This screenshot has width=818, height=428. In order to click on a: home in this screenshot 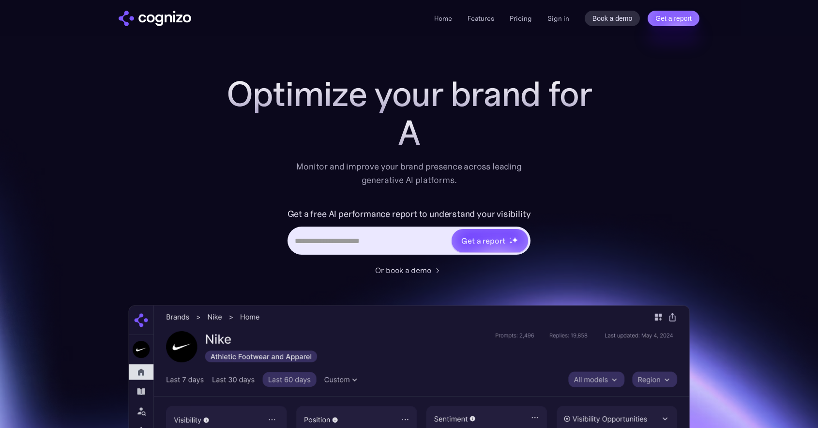, I will do `click(155, 18)`.